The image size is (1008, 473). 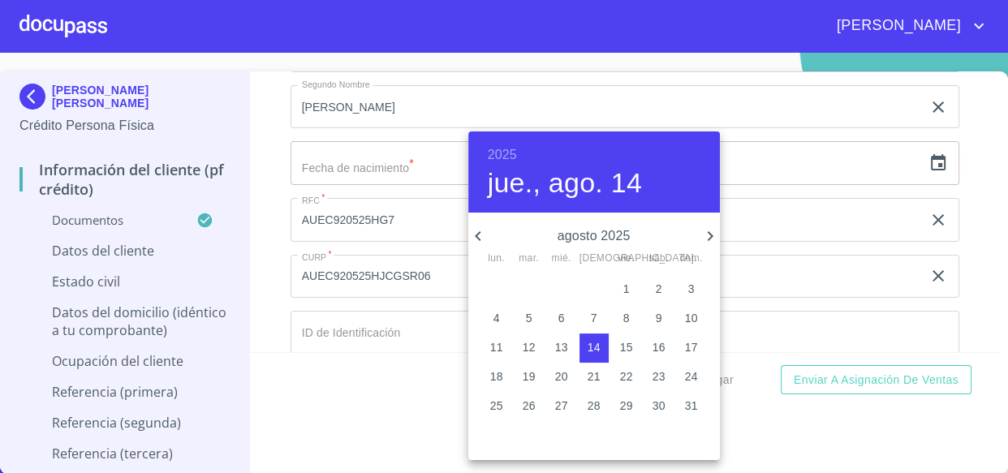 I want to click on button: 27, so click(x=562, y=407).